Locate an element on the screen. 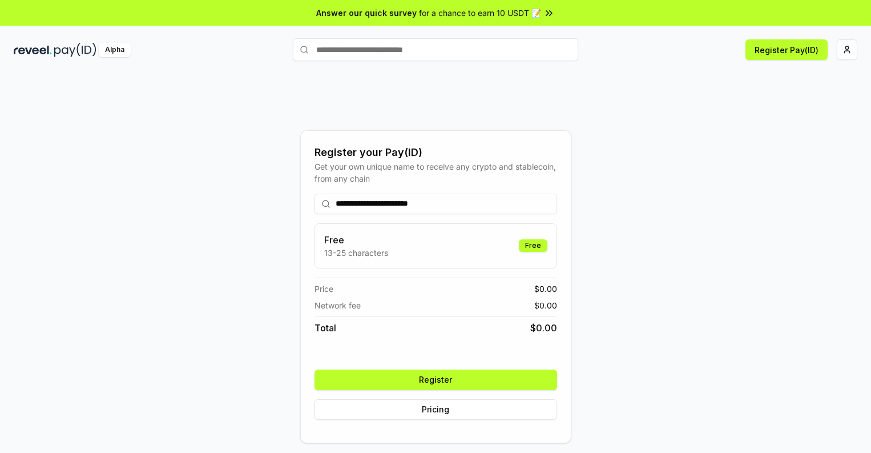 This screenshot has width=871, height=453. div: Free is located at coordinates (533, 246).